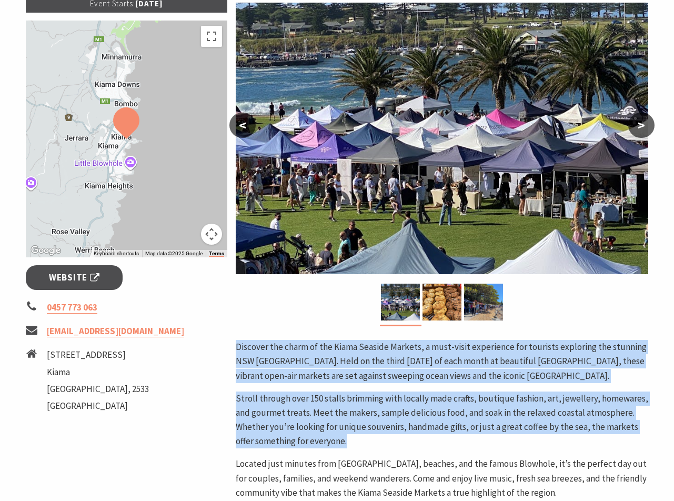 Image resolution: width=674 pixels, height=501 pixels. I want to click on p: Discover the charm of the Kiama Seaside Markets, a must-visit experience for tourists exploring t..., so click(442, 362).